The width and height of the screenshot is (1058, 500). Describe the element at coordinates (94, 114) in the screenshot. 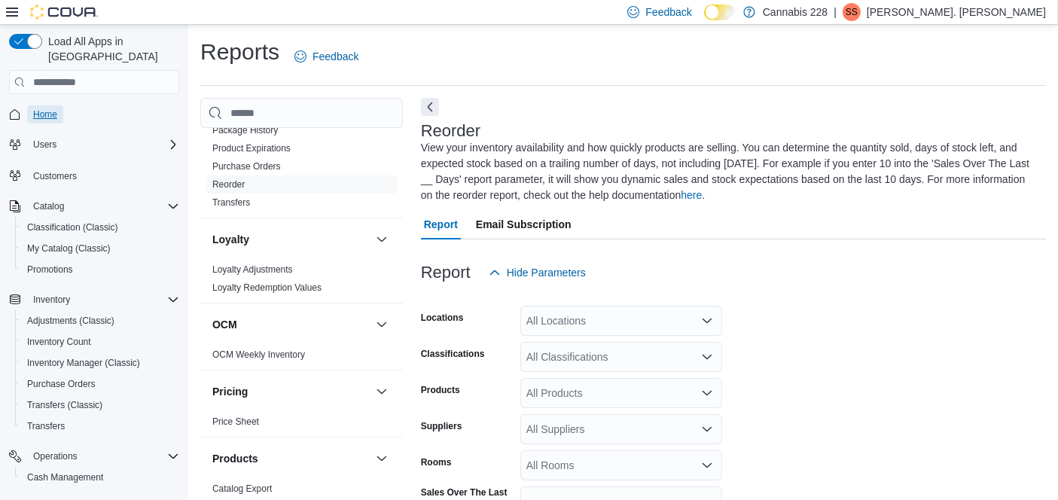

I see `button: Home` at that location.